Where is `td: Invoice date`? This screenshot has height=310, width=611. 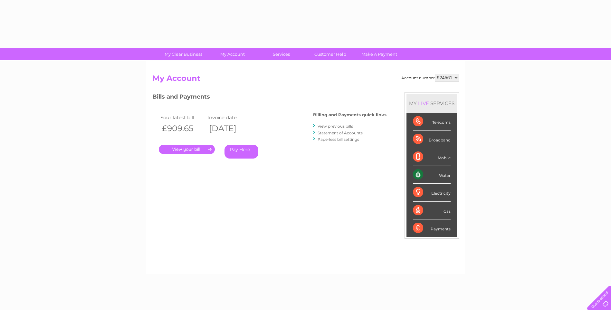 td: Invoice date is located at coordinates (229, 117).